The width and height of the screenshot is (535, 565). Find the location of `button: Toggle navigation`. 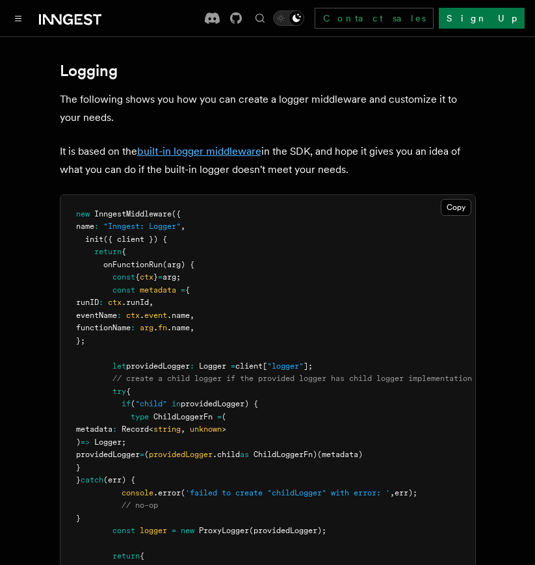

button: Toggle navigation is located at coordinates (18, 18).